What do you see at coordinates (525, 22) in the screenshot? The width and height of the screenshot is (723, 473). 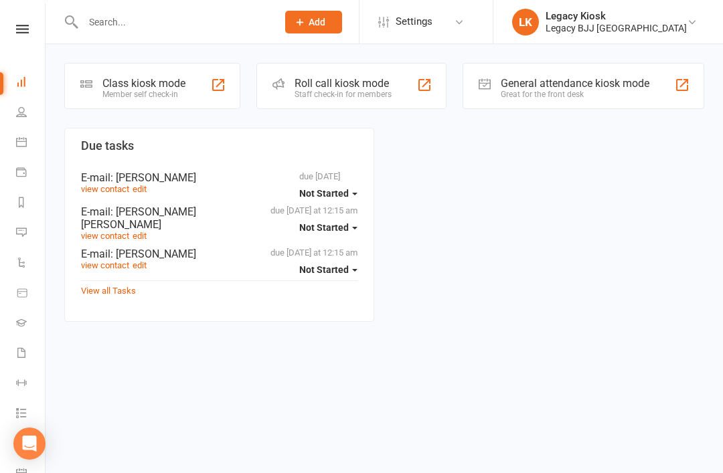 I see `div: LK` at bounding box center [525, 22].